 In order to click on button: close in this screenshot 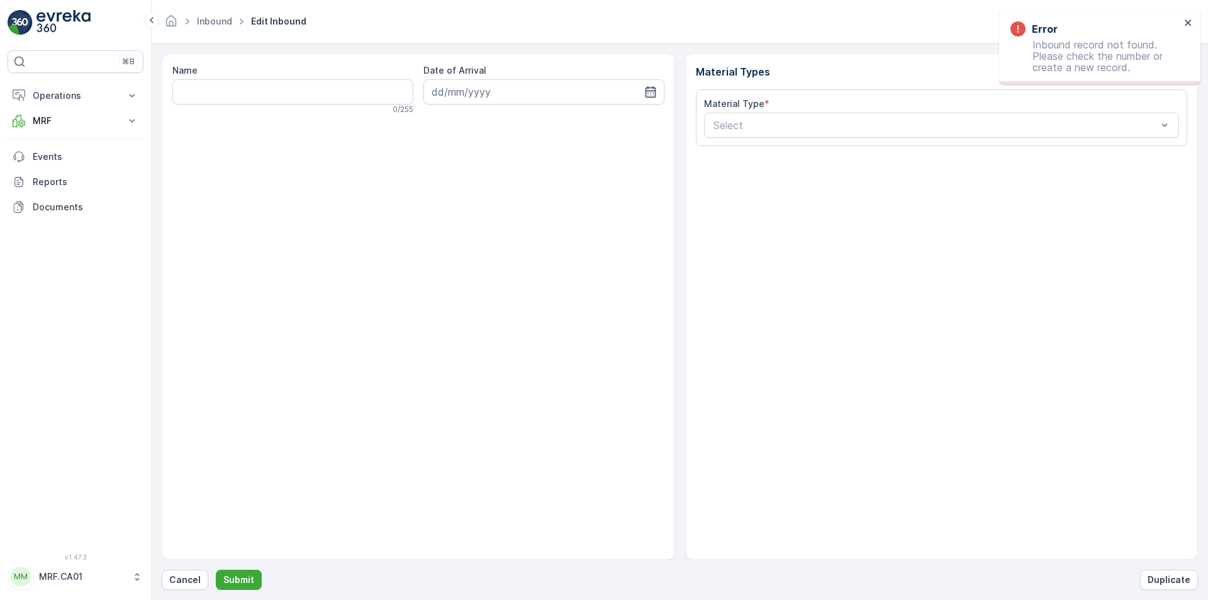, I will do `click(1189, 23)`.